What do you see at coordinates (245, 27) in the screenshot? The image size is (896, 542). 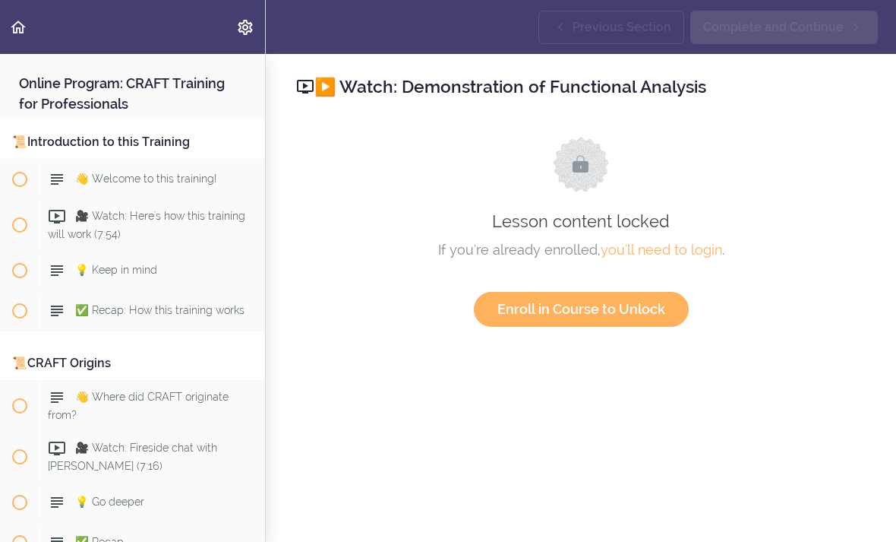 I see `svg: Settings Menu` at bounding box center [245, 27].